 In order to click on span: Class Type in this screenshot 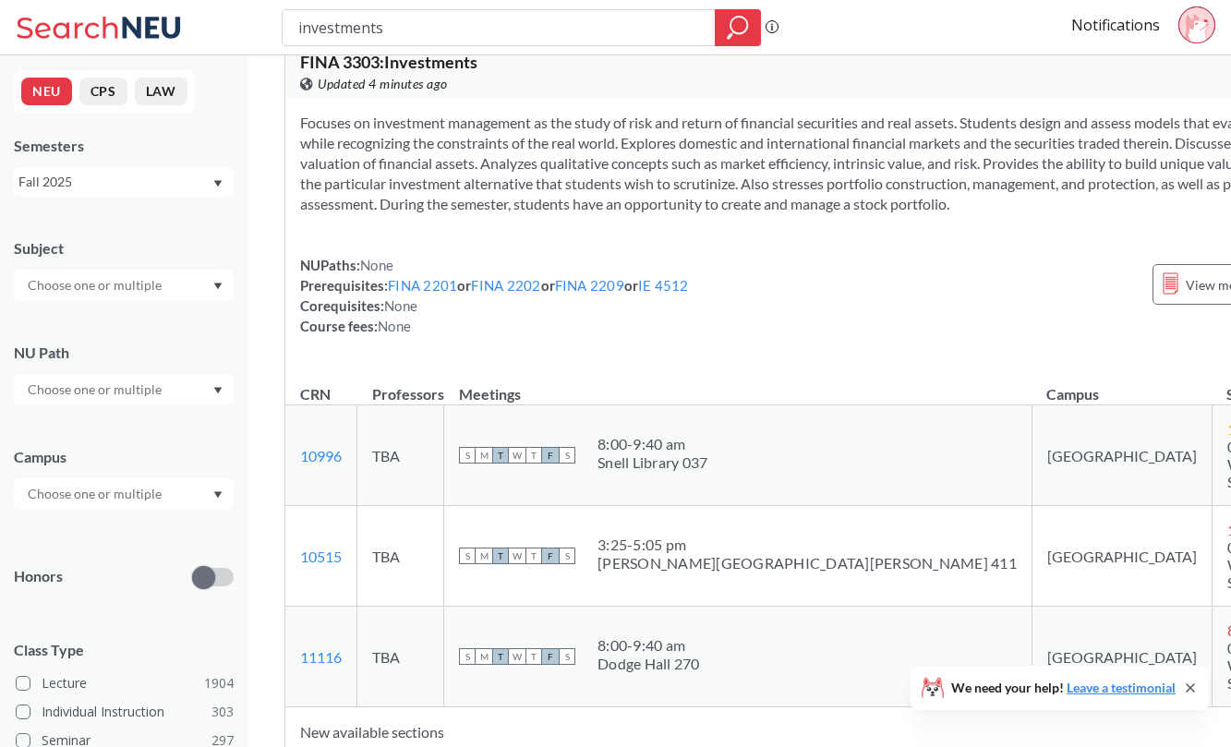, I will do `click(124, 650)`.